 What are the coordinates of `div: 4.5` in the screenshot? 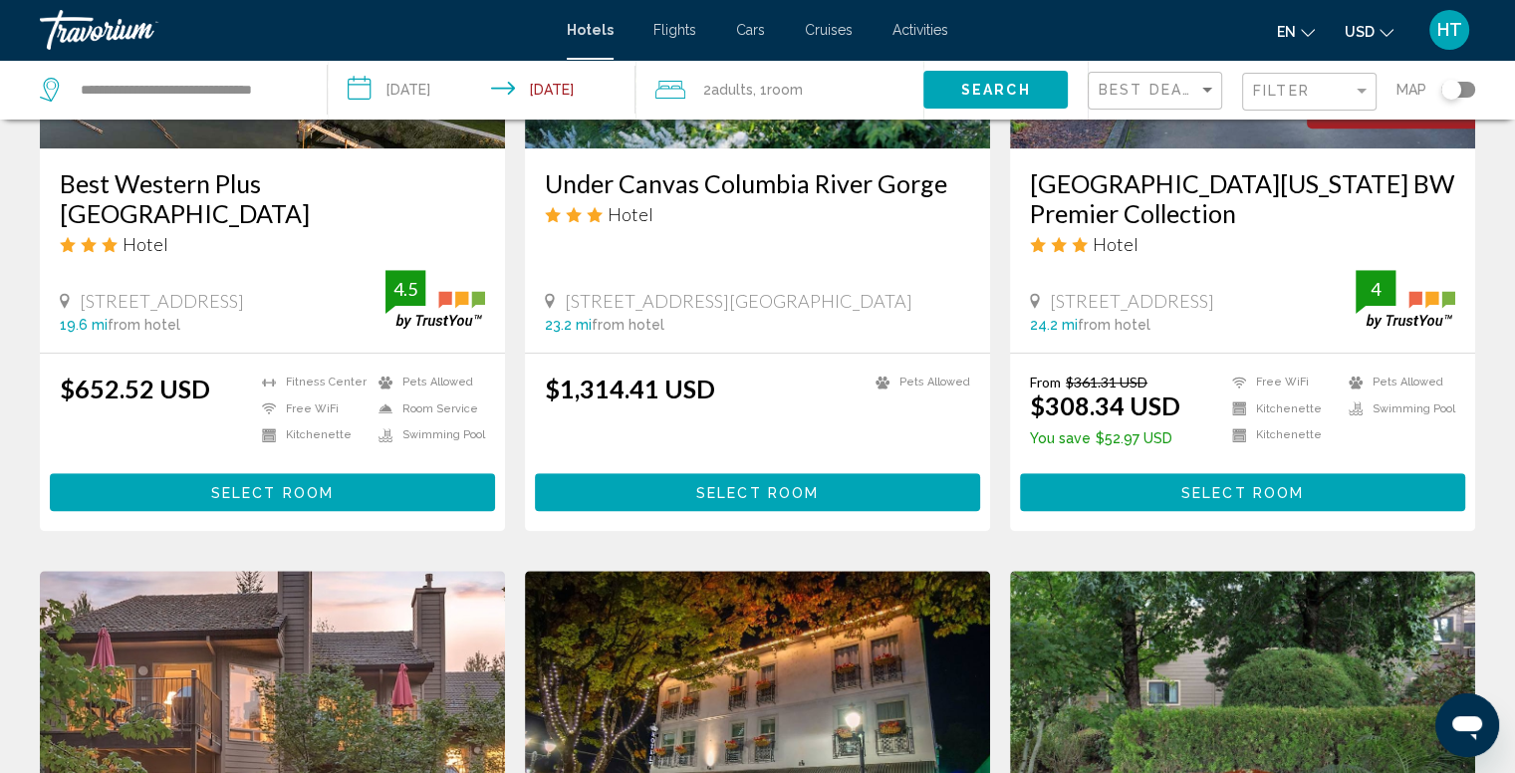 It's located at (405, 289).